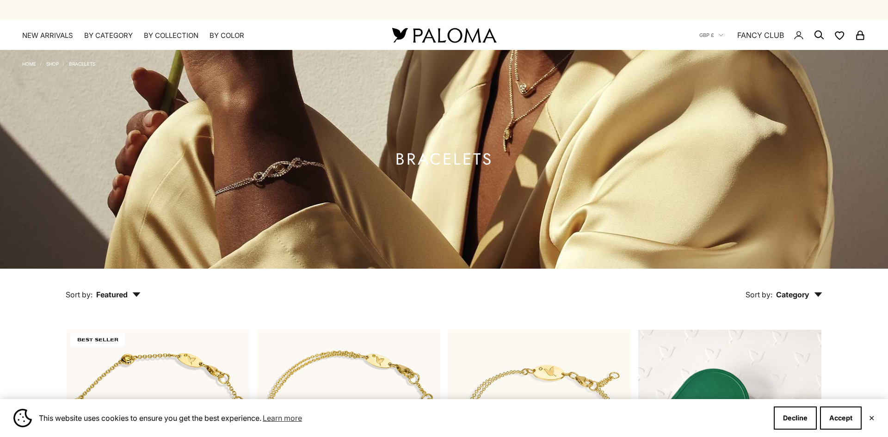 The image size is (888, 437). I want to click on button: Accept, so click(841, 418).